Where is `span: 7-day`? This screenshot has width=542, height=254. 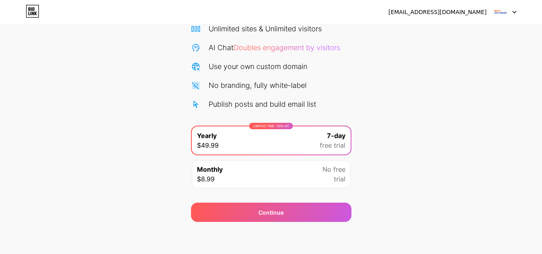
span: 7-day is located at coordinates (336, 136).